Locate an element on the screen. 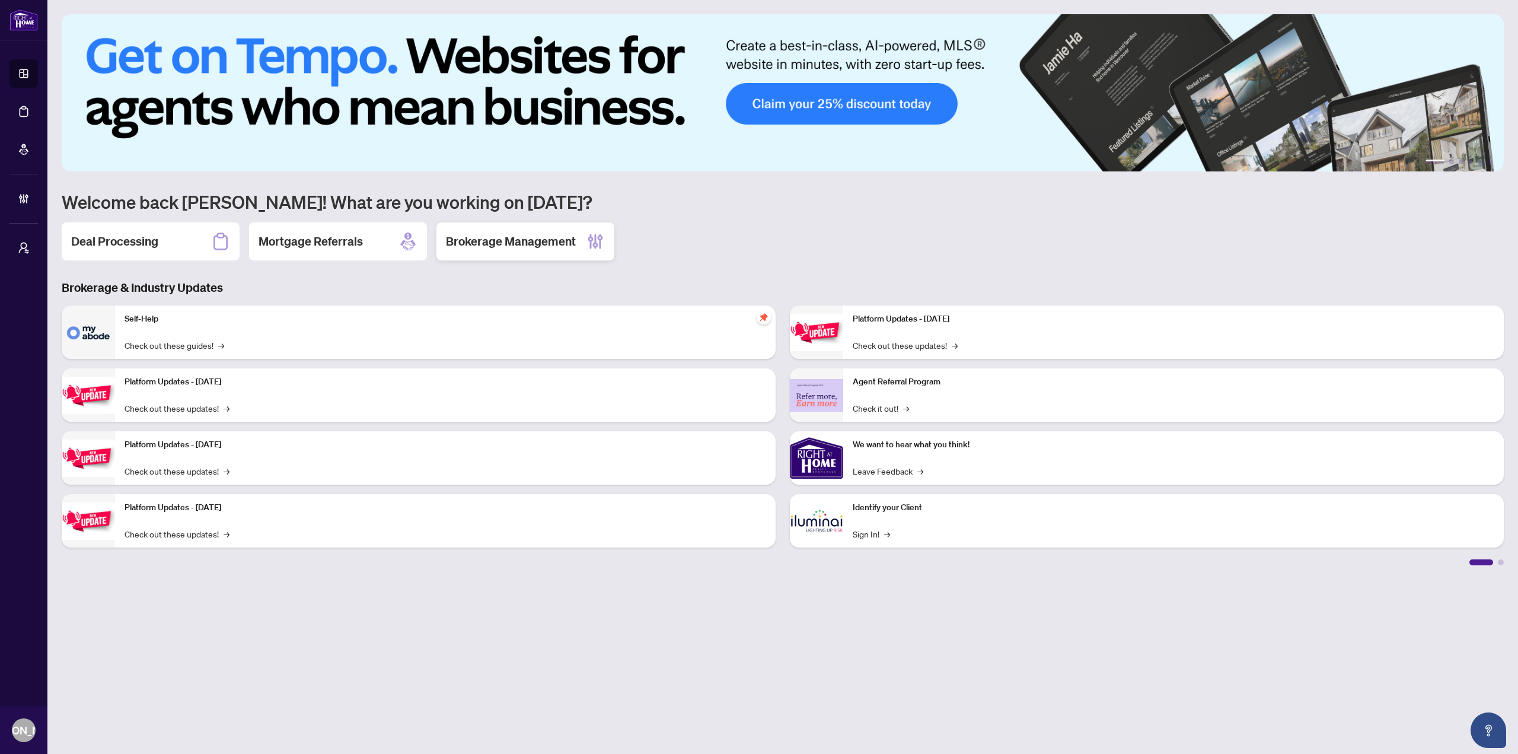 This screenshot has width=1518, height=754. button: 5 is located at coordinates (1480, 162).